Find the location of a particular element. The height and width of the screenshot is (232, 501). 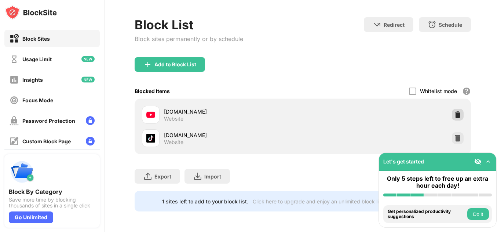

button: Do it is located at coordinates (478, 214).